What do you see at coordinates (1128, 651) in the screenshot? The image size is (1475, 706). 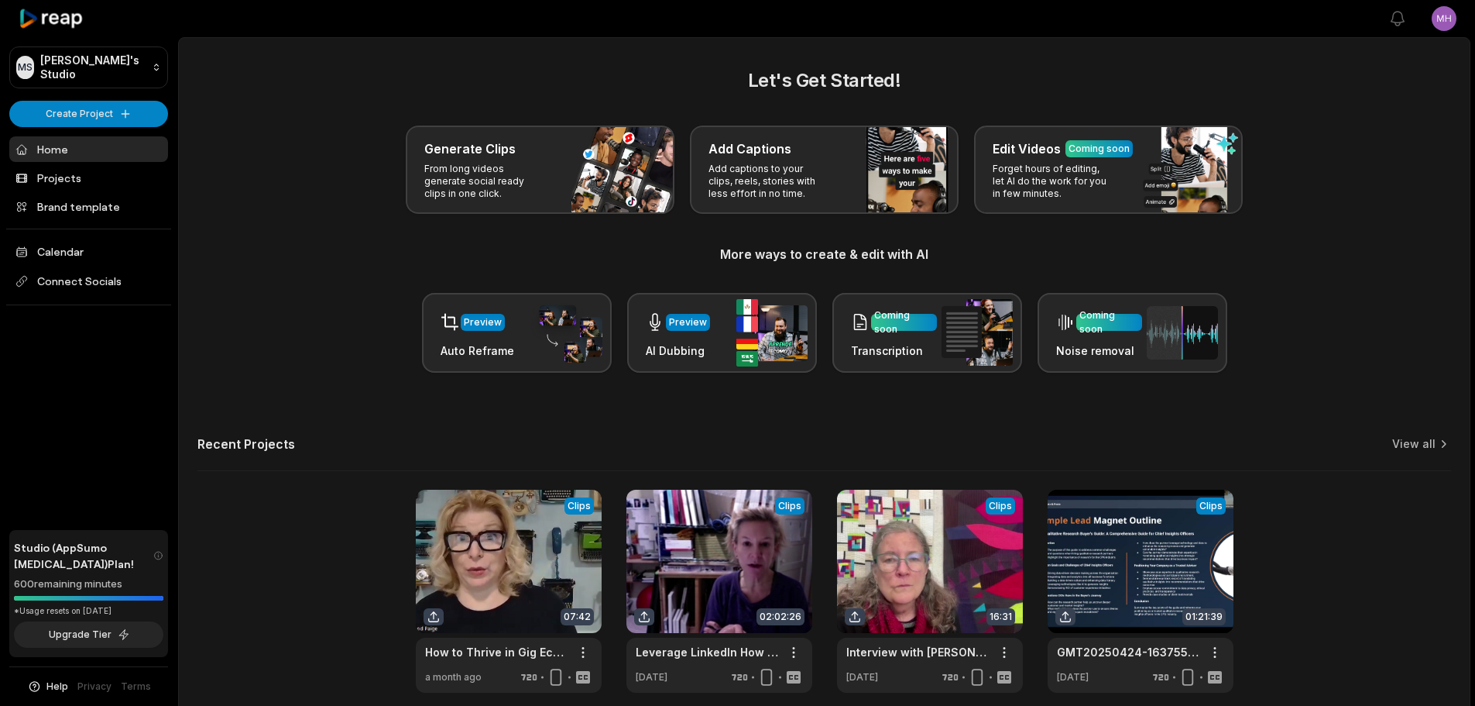 I see `a: GMT20250424-163755_Recording_2312x1418` at bounding box center [1128, 651].